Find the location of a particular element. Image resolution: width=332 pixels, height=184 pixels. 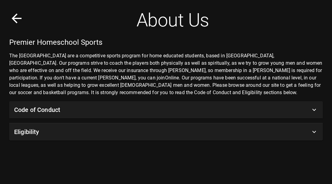

h2: About Us is located at coordinates (173, 20).